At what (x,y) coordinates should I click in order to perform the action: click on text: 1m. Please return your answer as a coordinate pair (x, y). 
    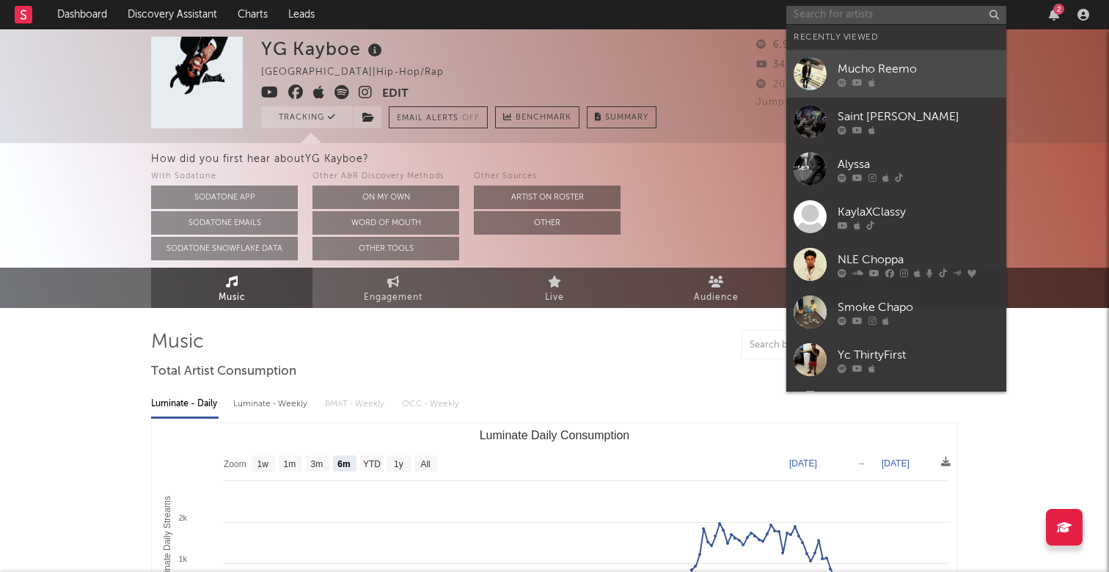
    Looking at the image, I should click on (290, 464).